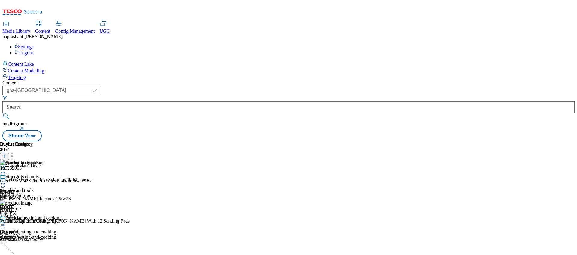  I want to click on div: Content, so click(288, 83).